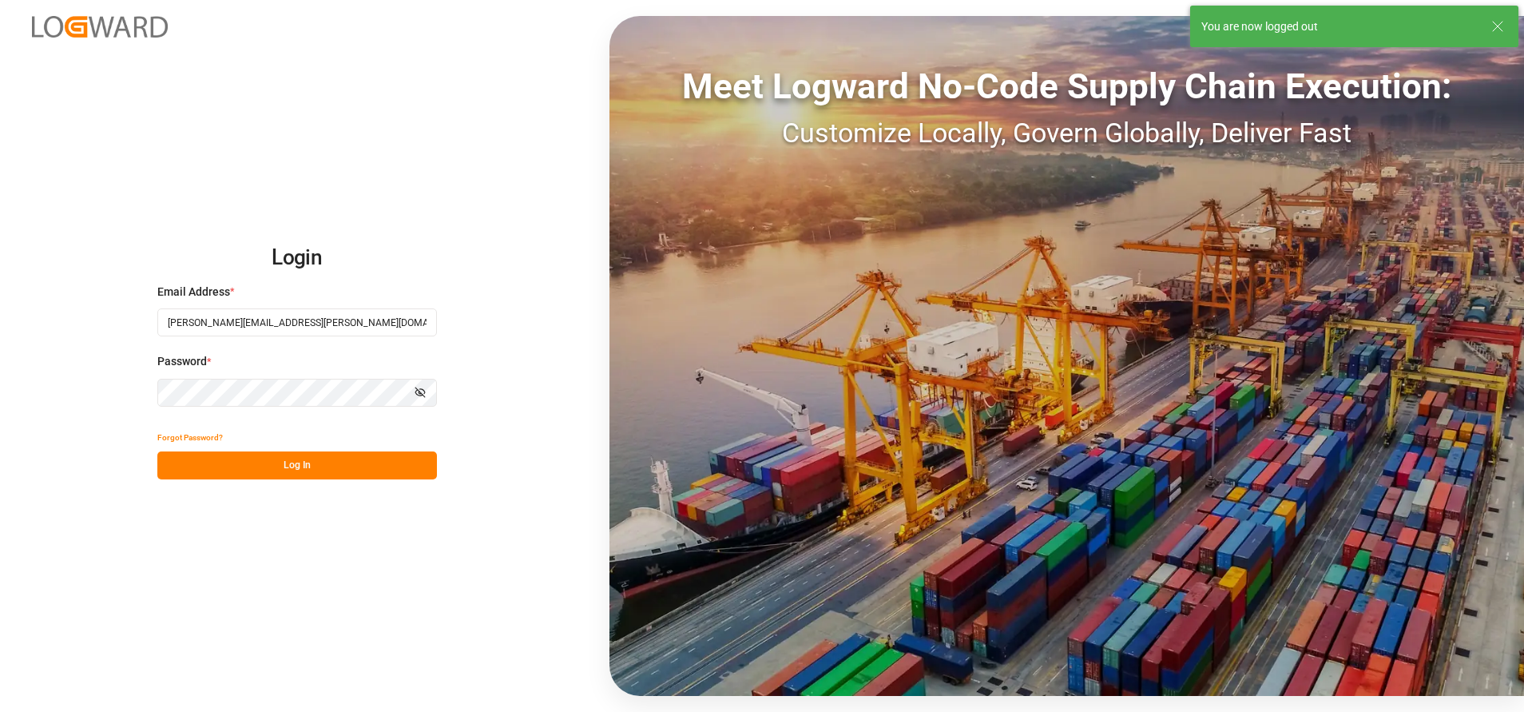  What do you see at coordinates (1066, 133) in the screenshot?
I see `div: Customize Locally, Govern Globally, Deliver Fast` at bounding box center [1066, 133].